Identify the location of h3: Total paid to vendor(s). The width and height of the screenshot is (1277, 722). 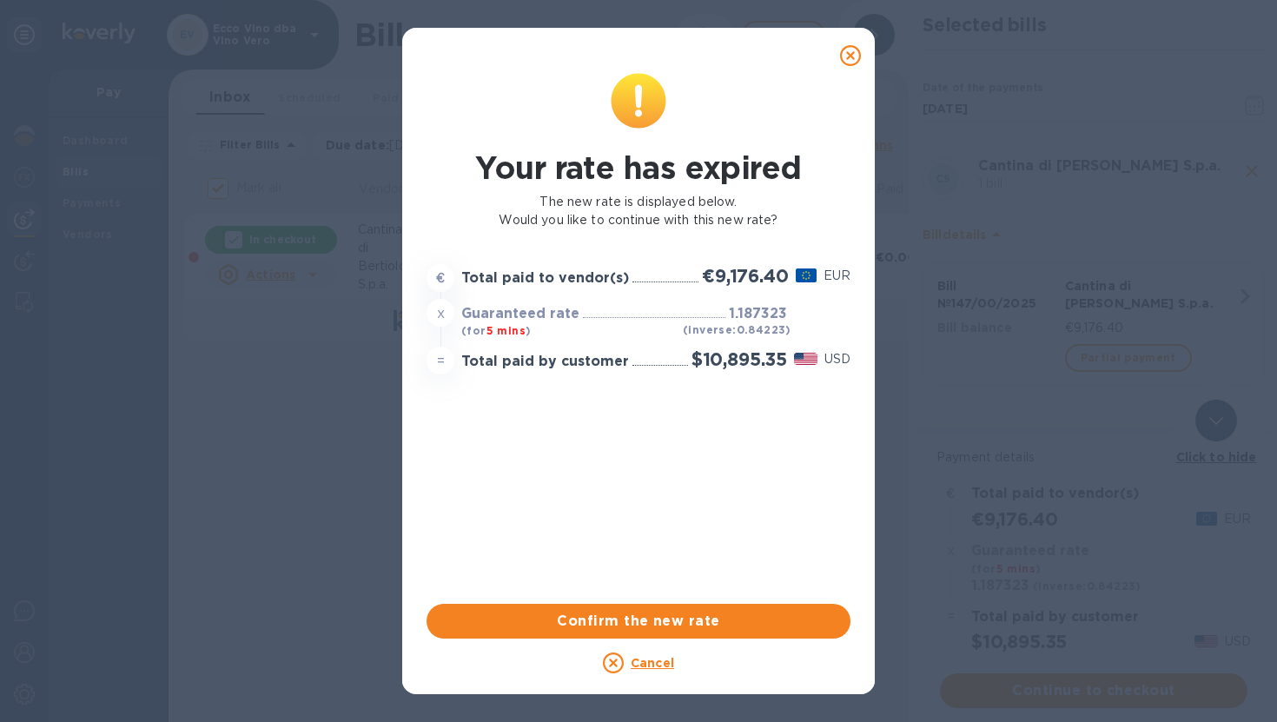
(545, 278).